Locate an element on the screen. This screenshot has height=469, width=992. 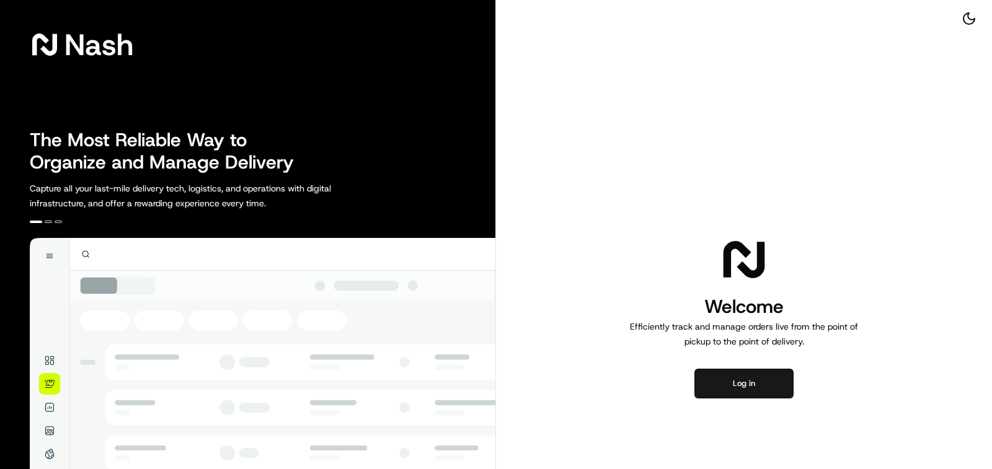
h1: Welcome is located at coordinates (744, 307).